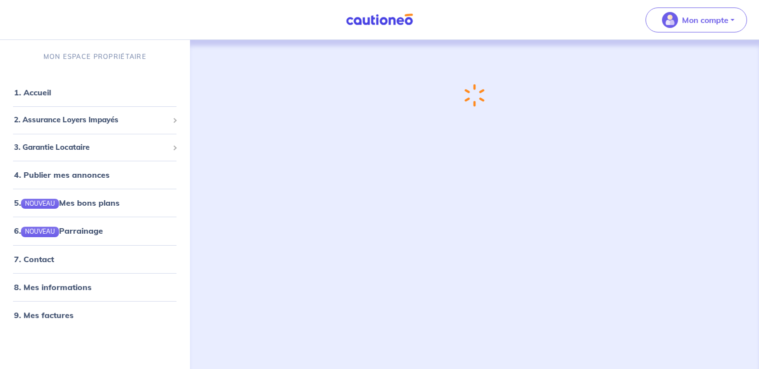 This screenshot has height=369, width=759. What do you see at coordinates (58, 231) in the screenshot?
I see `a: 6.NOUVEAUParrainage` at bounding box center [58, 231].